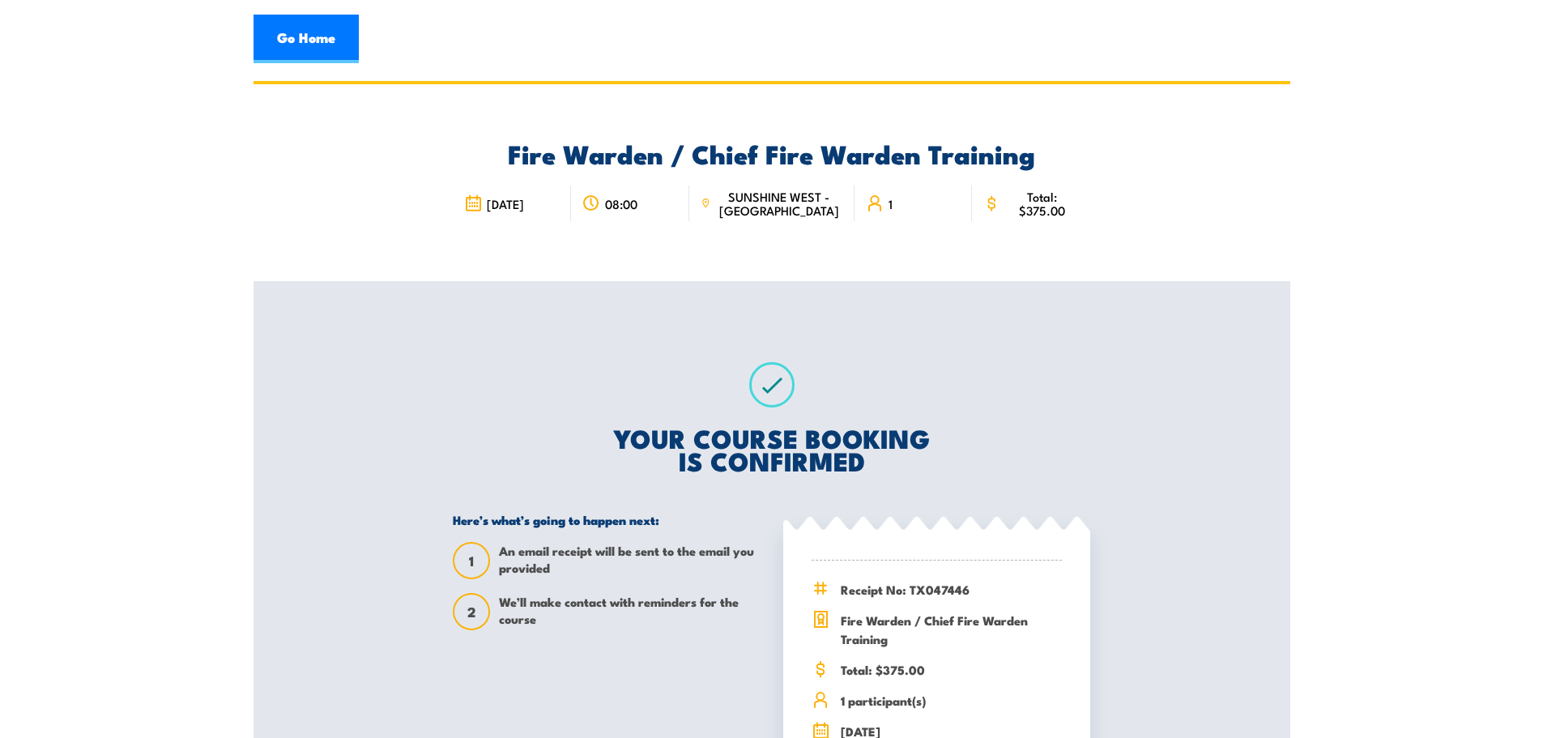 Image resolution: width=1543 pixels, height=738 pixels. Describe the element at coordinates (306, 39) in the screenshot. I see `a: Go Home` at that location.